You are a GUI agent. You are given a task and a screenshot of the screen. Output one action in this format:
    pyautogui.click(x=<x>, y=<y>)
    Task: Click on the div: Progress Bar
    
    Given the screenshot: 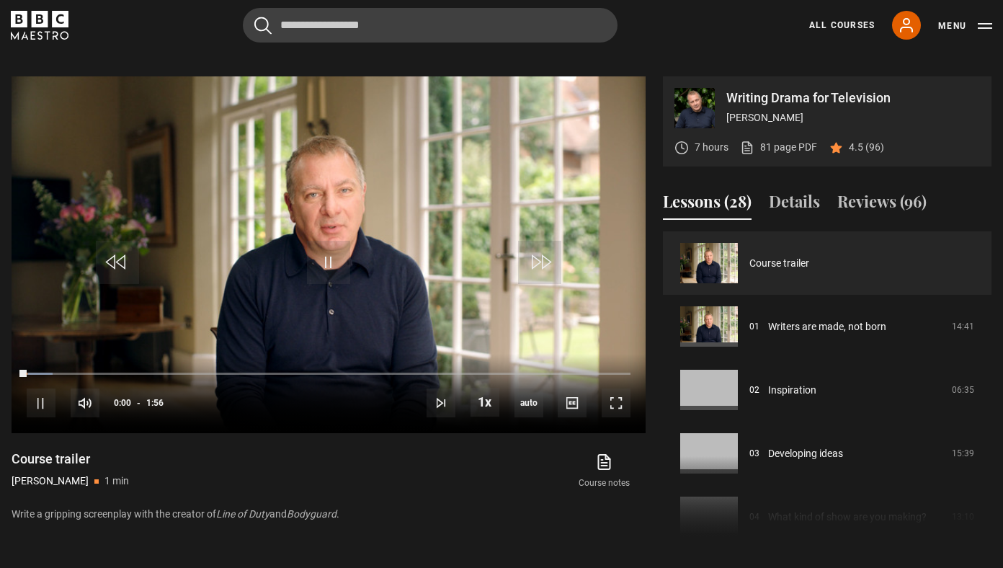 What is the action you would take?
    pyautogui.click(x=329, y=374)
    